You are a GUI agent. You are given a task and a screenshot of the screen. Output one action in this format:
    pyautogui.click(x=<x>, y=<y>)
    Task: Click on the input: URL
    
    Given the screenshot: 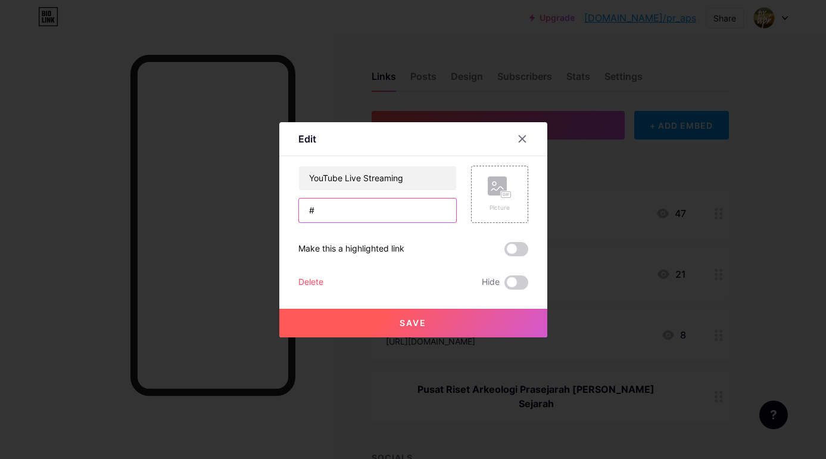 What is the action you would take?
    pyautogui.click(x=378, y=210)
    